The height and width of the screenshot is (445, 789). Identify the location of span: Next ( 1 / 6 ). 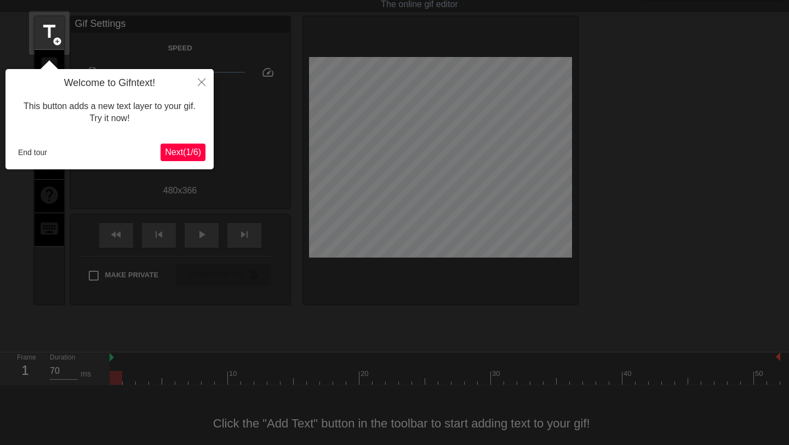
(183, 152).